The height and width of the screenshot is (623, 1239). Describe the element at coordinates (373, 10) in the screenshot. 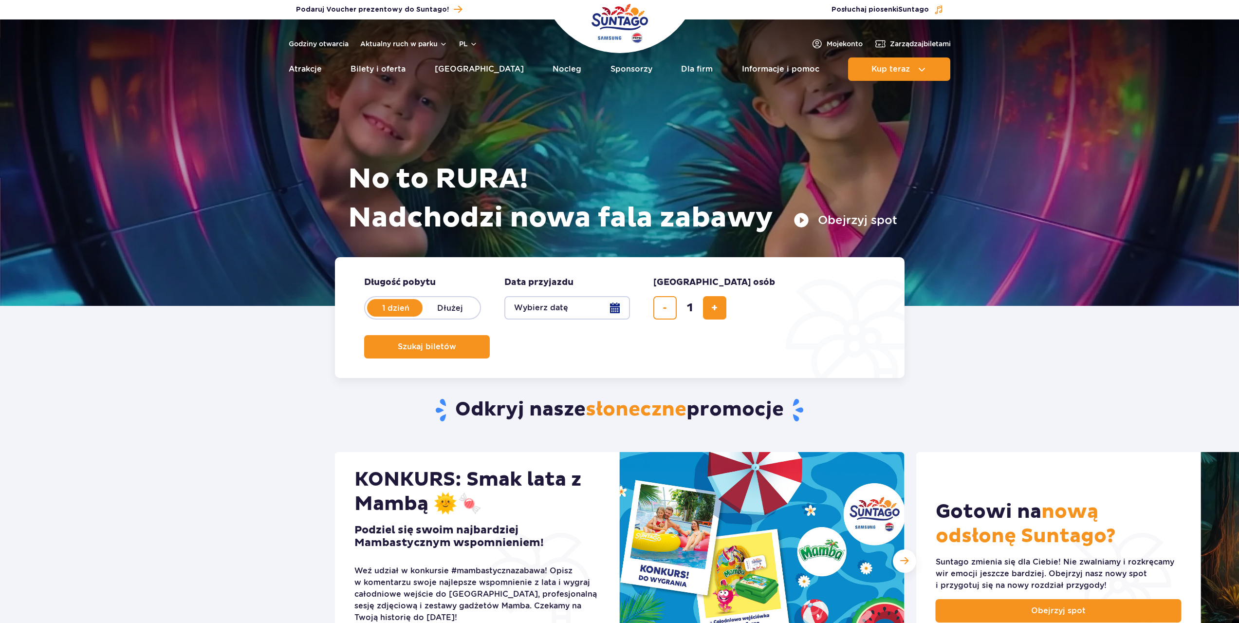

I see `span: Podaruj Voucher prezentowy do Suntago!` at that location.